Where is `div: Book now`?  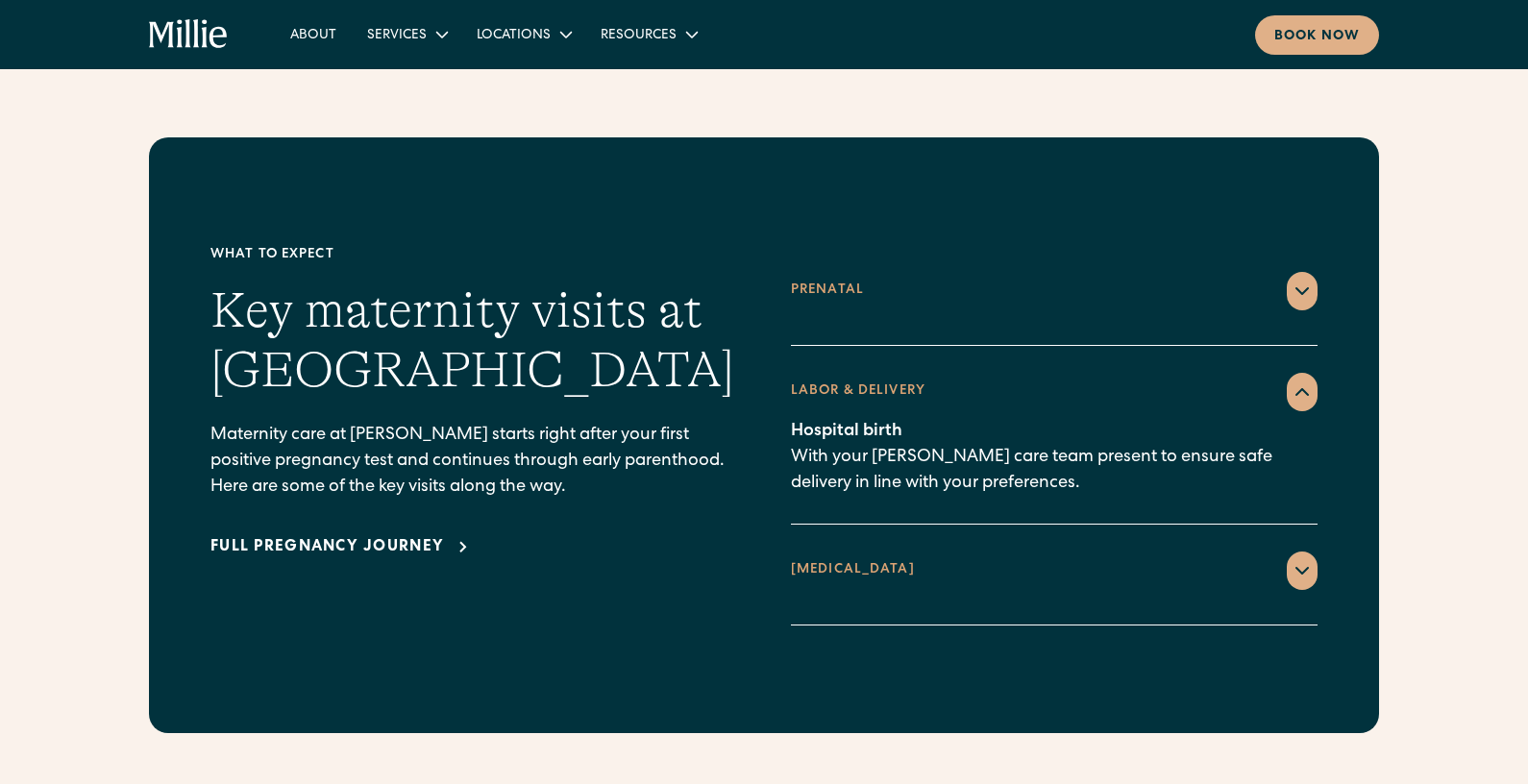 div: Book now is located at coordinates (1316, 36).